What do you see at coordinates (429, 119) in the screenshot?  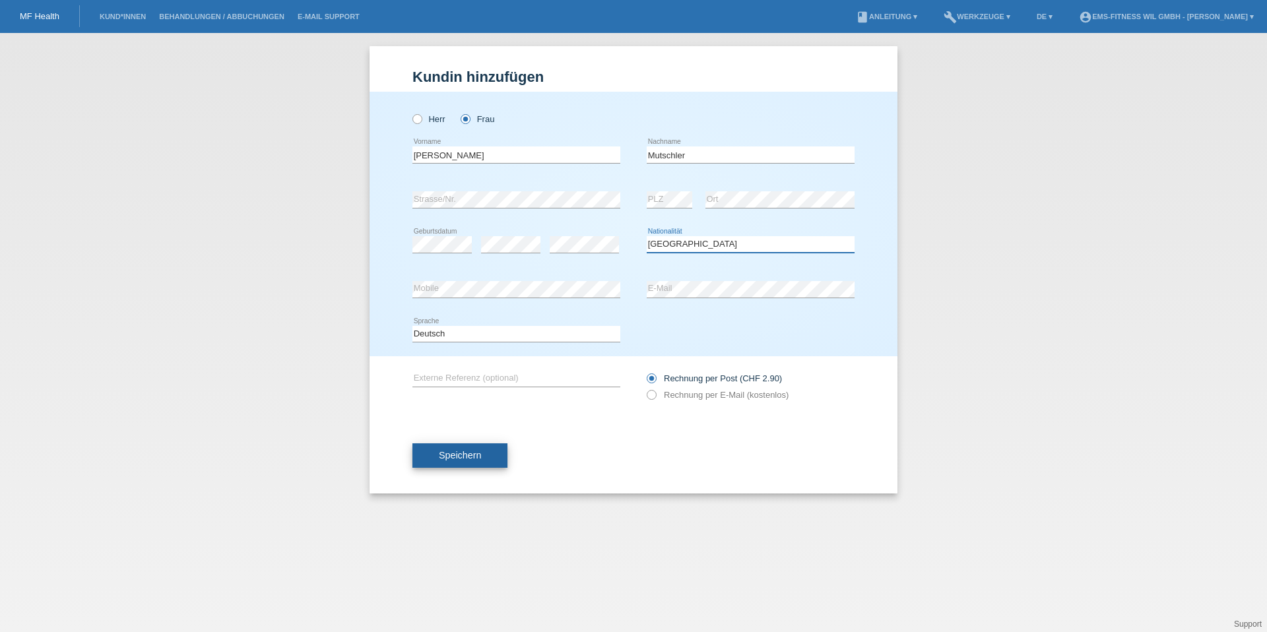 I see `label: Herr` at bounding box center [429, 119].